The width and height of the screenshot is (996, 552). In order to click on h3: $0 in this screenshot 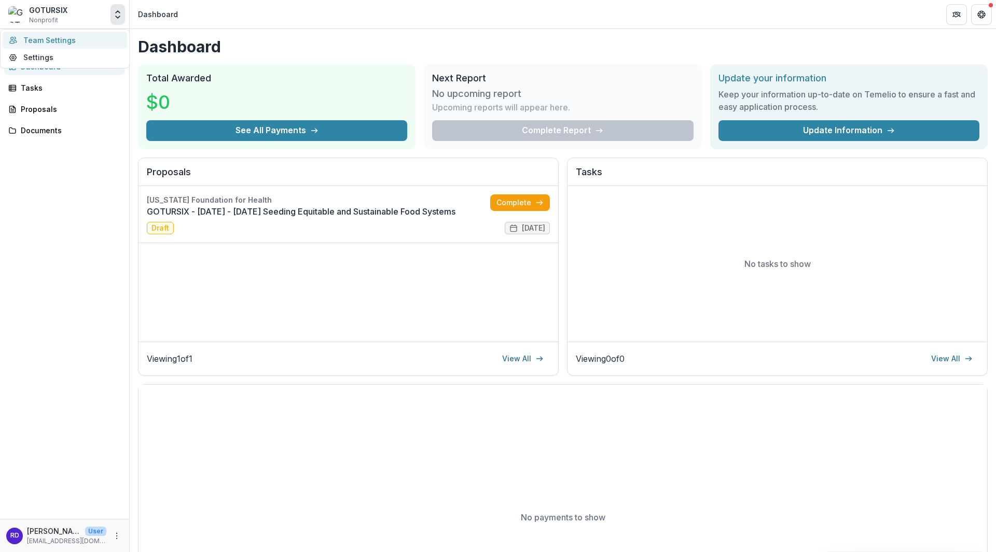, I will do `click(158, 102)`.